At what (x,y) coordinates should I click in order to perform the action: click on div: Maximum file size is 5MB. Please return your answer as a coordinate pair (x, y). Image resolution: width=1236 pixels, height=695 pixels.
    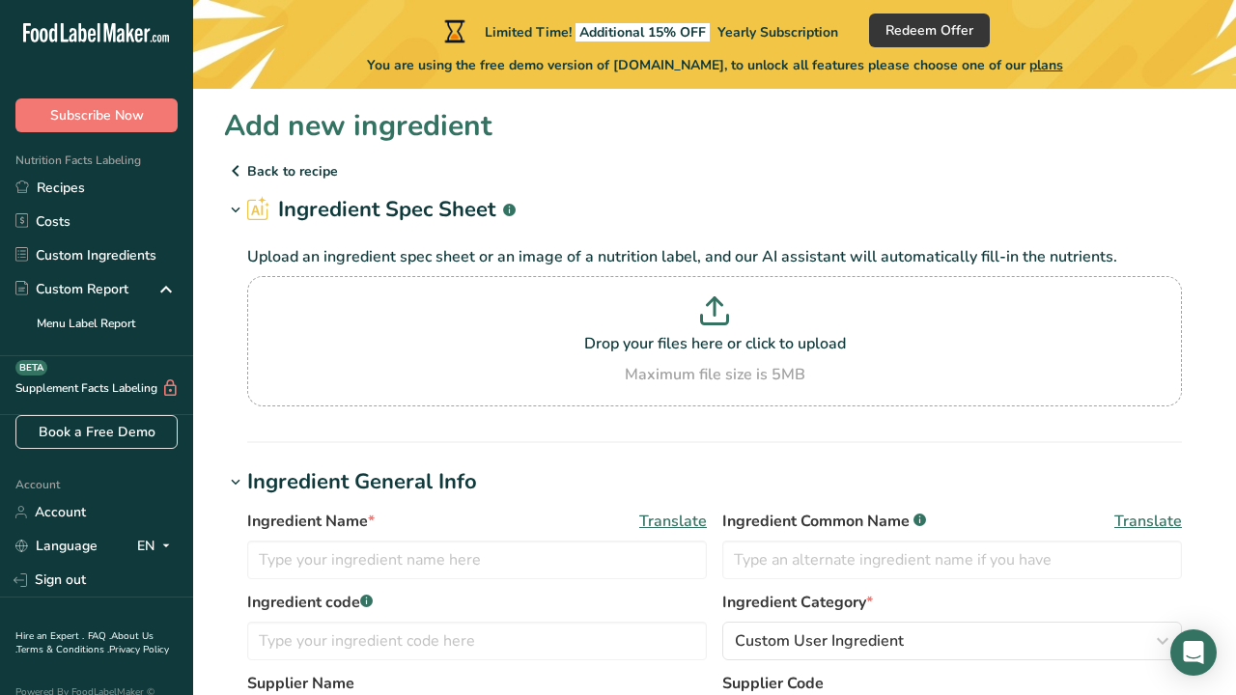
    Looking at the image, I should click on (715, 375).